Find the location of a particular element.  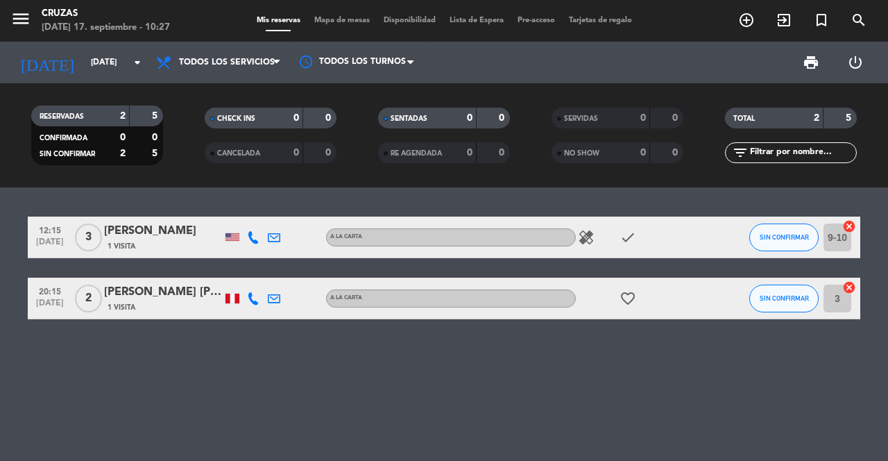

span: 20:15 is located at coordinates (50, 290).